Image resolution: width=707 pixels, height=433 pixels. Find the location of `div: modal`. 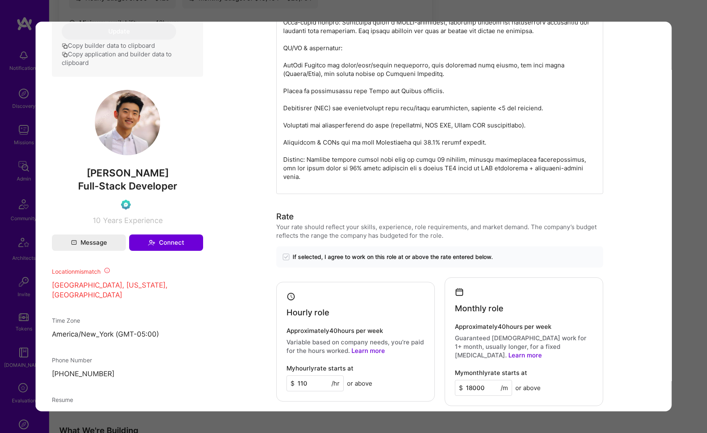

div: modal is located at coordinates (353, 216).